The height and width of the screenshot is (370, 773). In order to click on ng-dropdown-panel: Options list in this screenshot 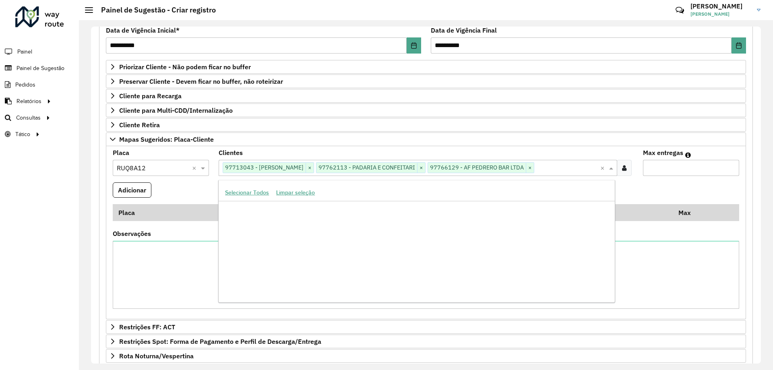, I will do `click(416, 241)`.